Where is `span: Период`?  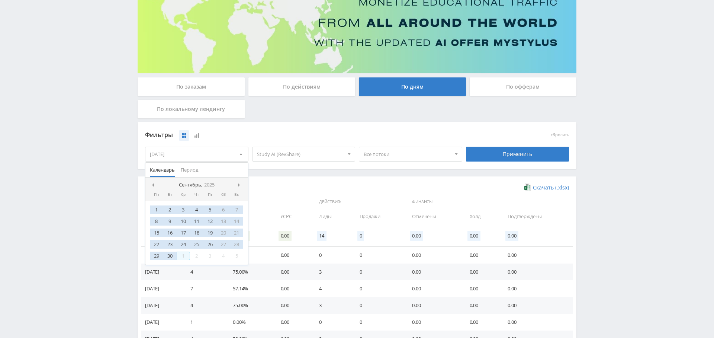 span: Период is located at coordinates (189, 170).